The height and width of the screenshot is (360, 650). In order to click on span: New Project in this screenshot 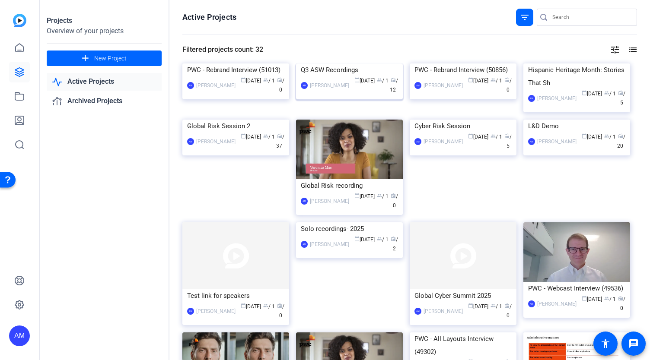, I will do `click(110, 58)`.